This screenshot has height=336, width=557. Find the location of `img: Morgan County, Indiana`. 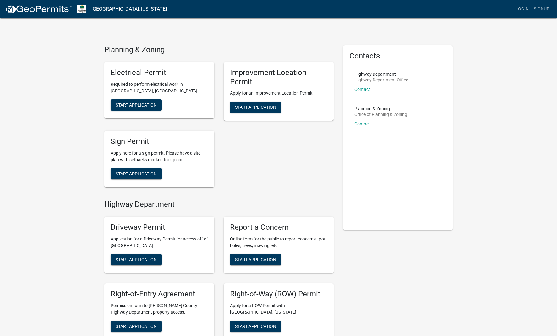

img: Morgan County, Indiana is located at coordinates (82, 9).